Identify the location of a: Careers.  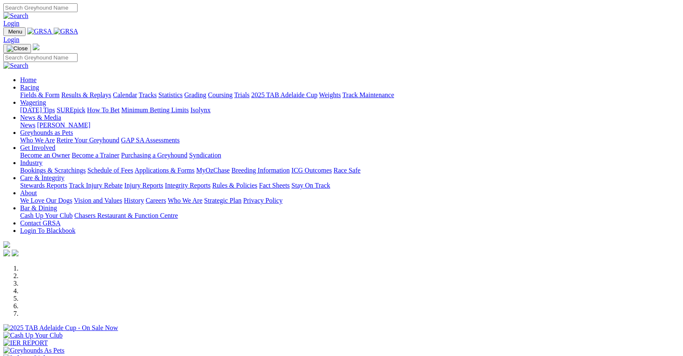
(156, 200).